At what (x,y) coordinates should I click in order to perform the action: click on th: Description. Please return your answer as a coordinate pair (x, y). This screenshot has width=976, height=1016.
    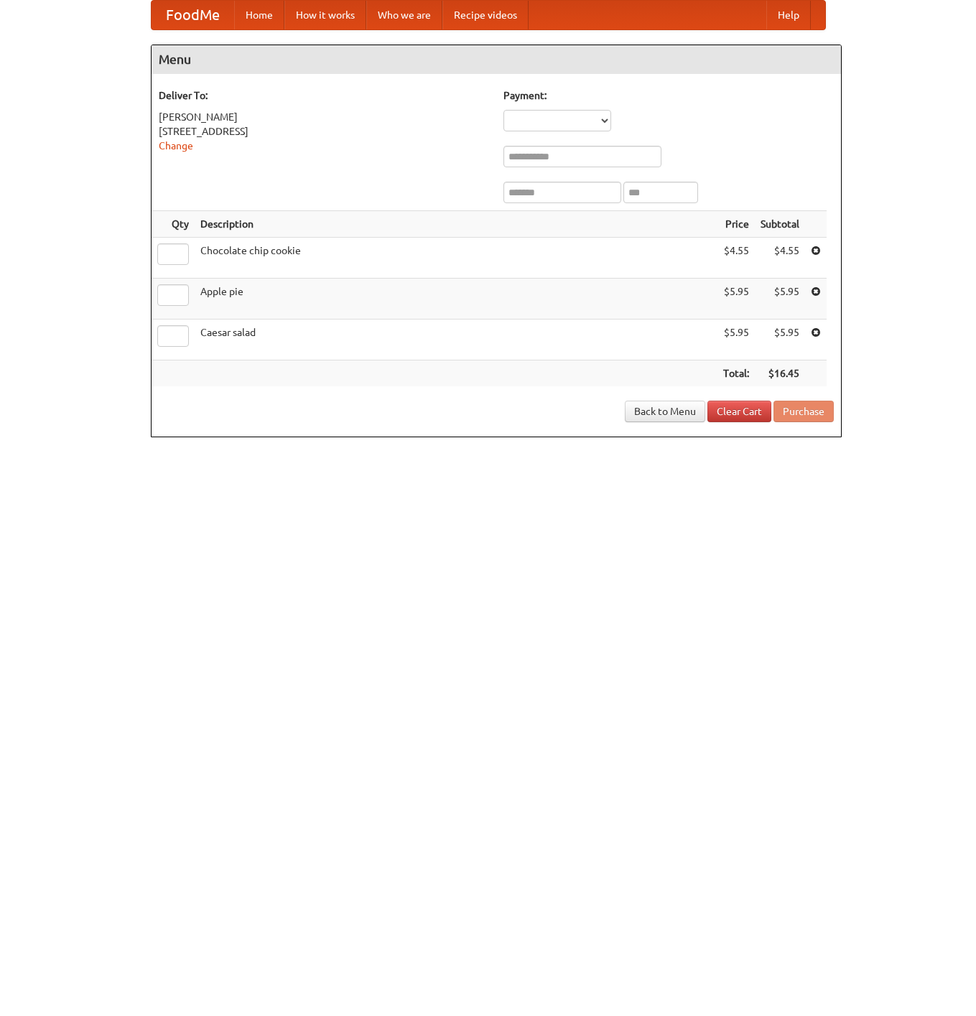
    Looking at the image, I should click on (456, 224).